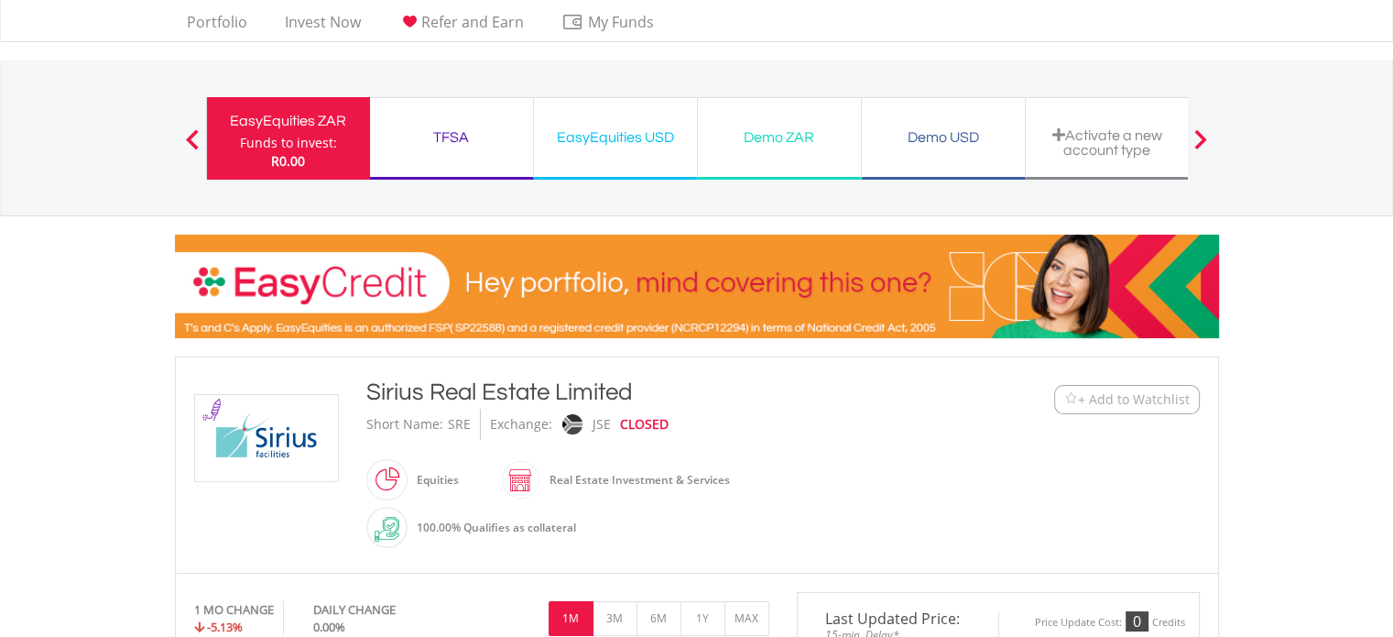 This screenshot has height=637, width=1393. Describe the element at coordinates (385, 609) in the screenshot. I see `div: DAILY CHANGE` at that location.